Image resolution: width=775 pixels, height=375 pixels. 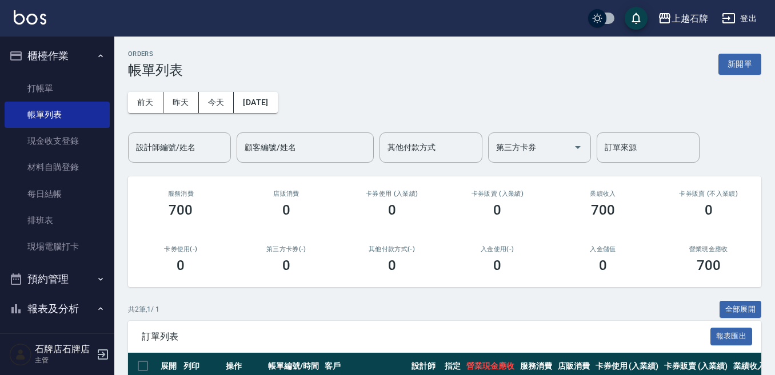 I want to click on a: 打帳單, so click(x=57, y=89).